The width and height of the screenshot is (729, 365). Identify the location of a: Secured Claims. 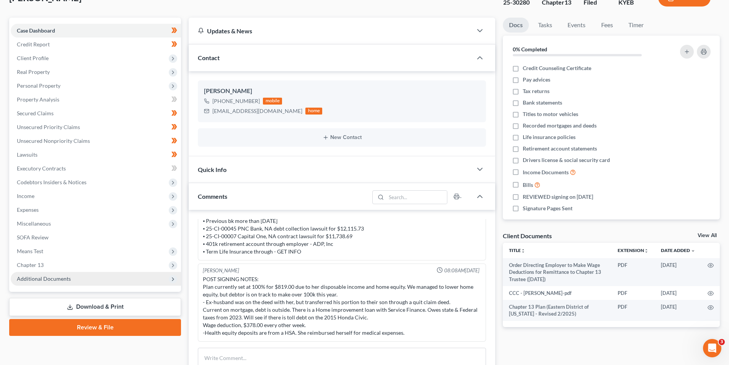
(96, 113).